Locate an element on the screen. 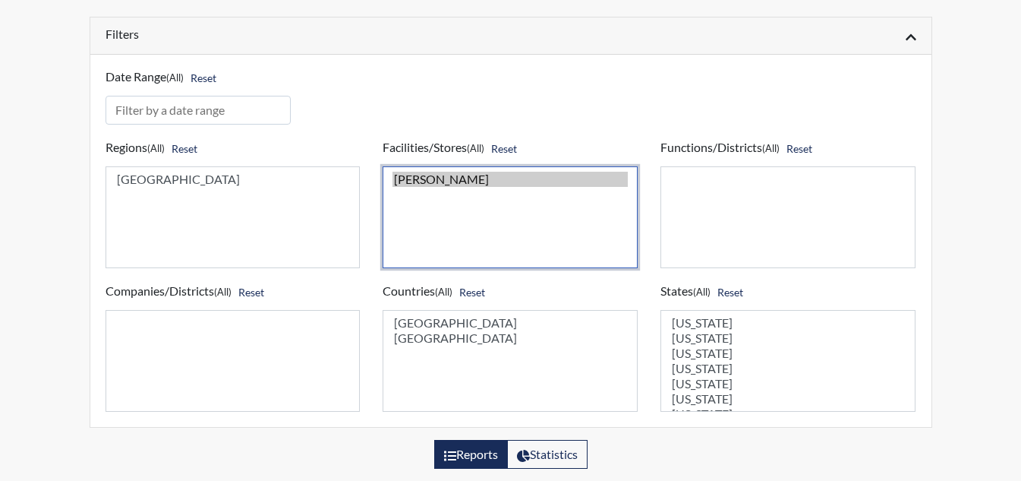  h6: States is located at coordinates (788, 291).